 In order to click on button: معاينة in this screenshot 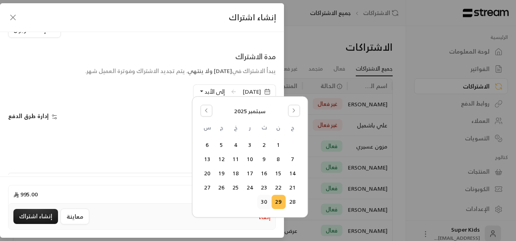, I will do `click(75, 216)`.